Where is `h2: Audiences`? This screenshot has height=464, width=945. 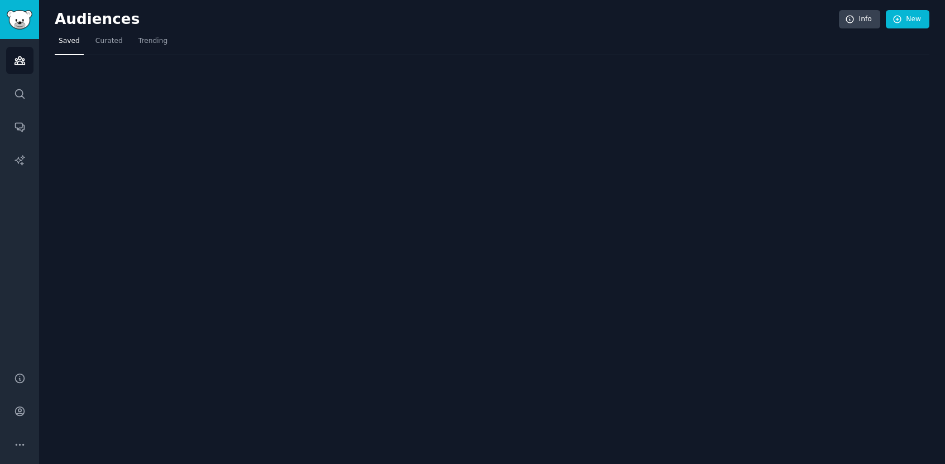 h2: Audiences is located at coordinates (446, 20).